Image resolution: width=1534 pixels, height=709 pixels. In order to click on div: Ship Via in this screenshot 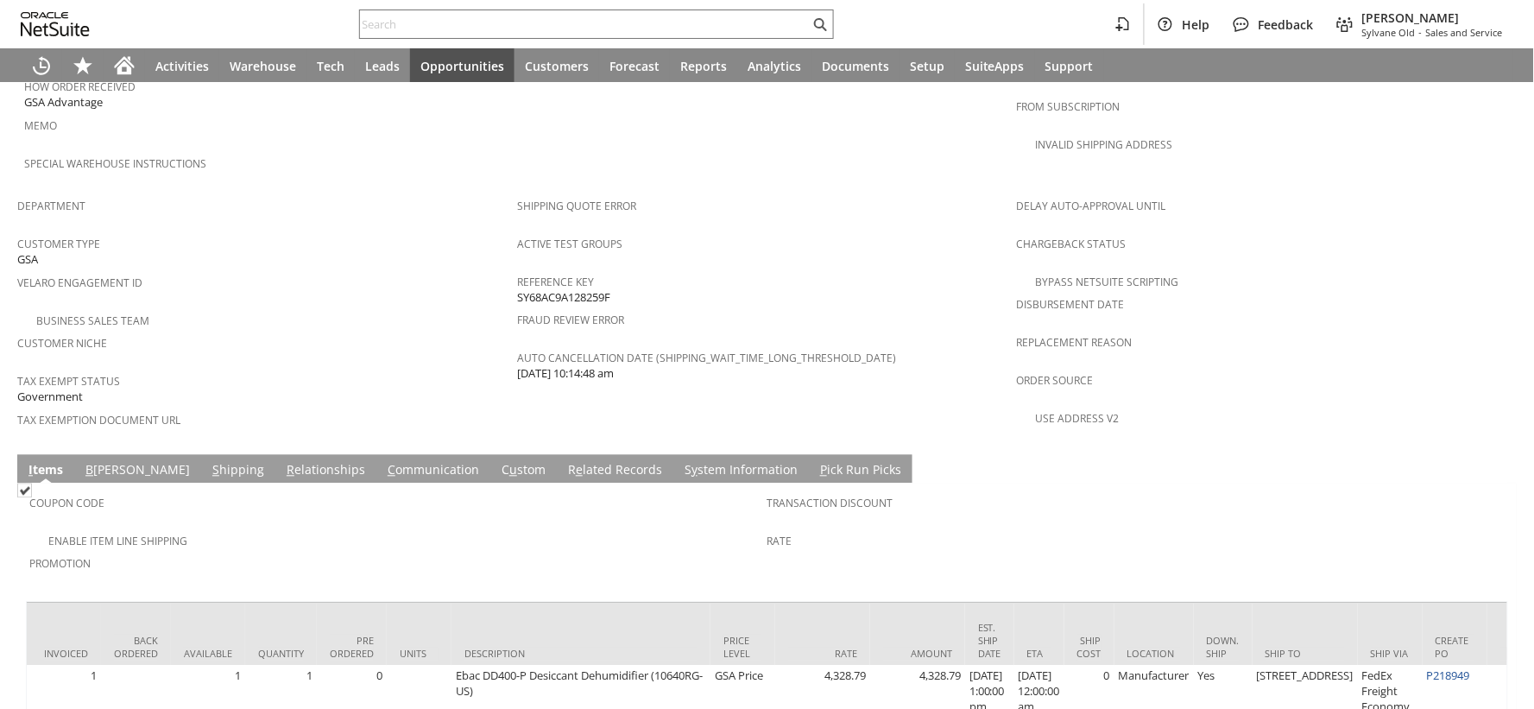, I will do `click(1390, 654)`.